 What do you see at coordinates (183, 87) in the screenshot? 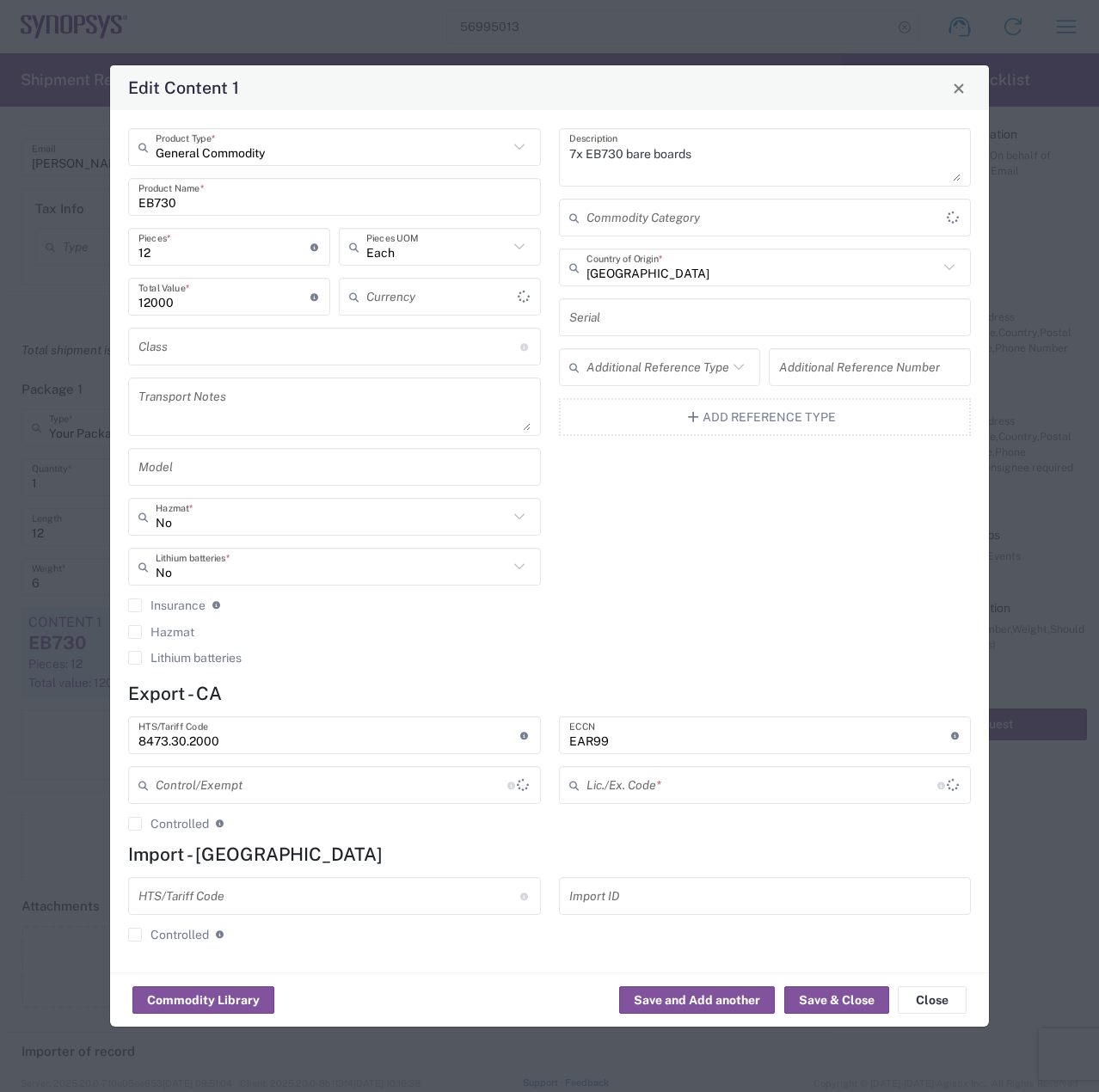
I see `h4: Edit Content 1` at bounding box center [183, 87].